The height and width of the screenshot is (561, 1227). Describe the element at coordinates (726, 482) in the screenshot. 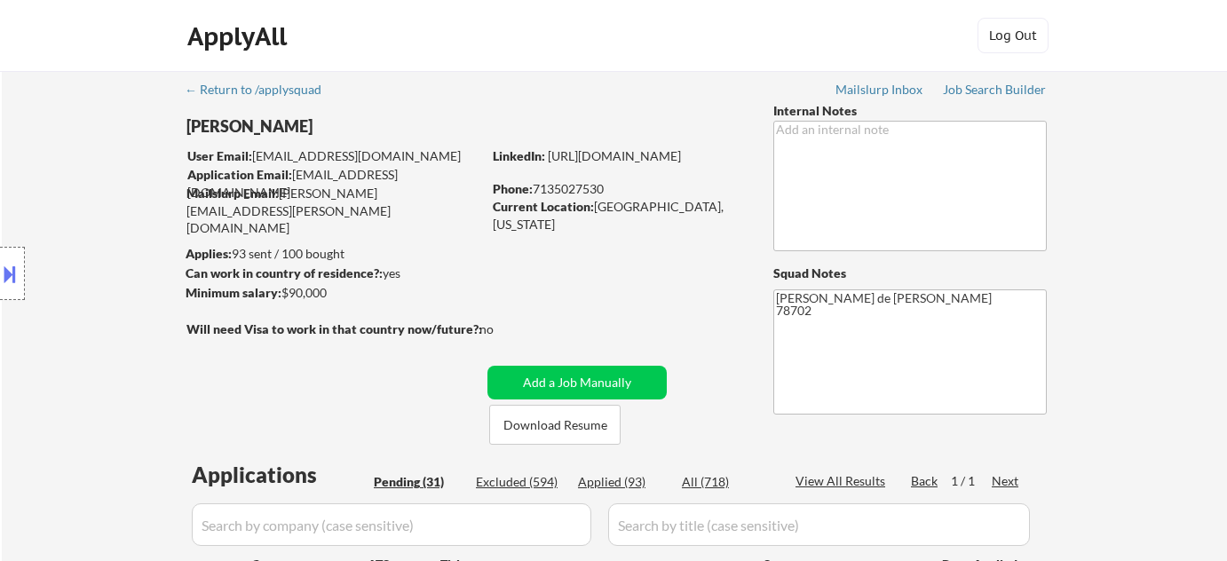

I see `div: All (718)` at that location.